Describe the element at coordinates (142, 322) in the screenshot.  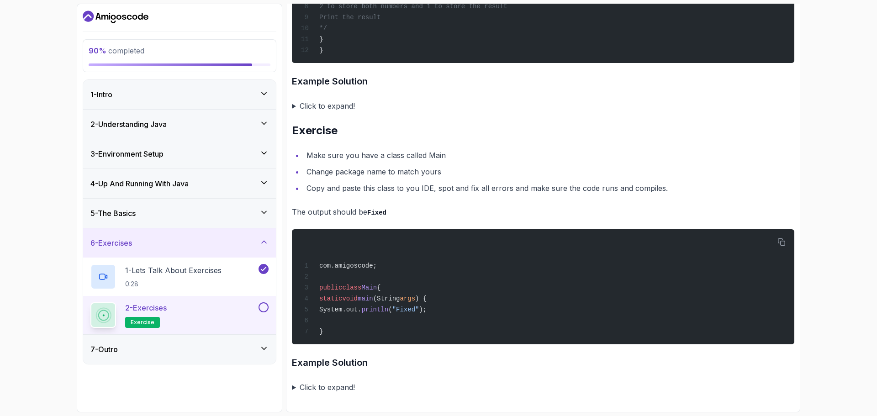
I see `span: exercise` at that location.